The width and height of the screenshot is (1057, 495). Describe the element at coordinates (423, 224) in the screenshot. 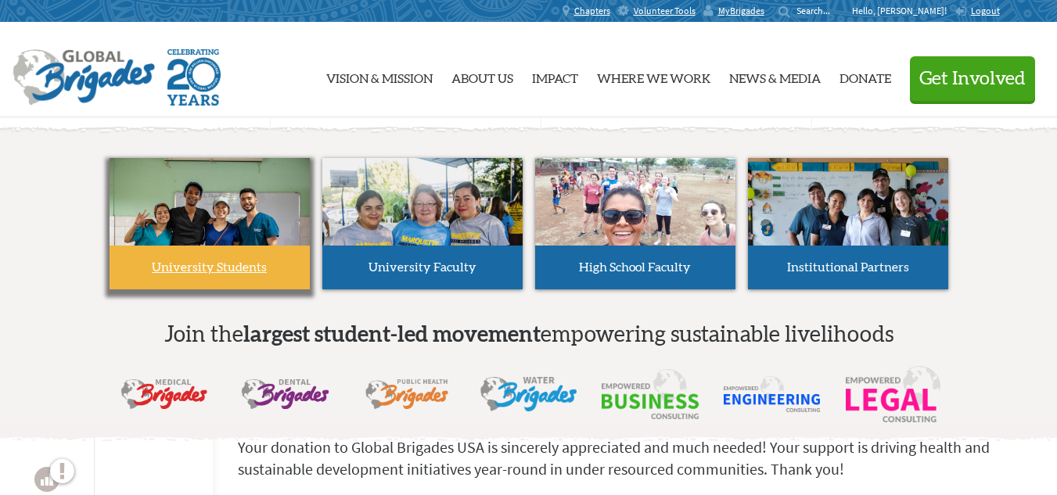

I see `a: University Faculty` at that location.